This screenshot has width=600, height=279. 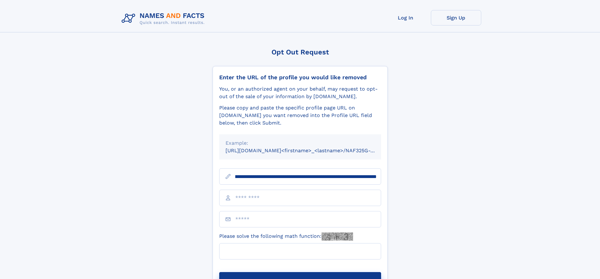 What do you see at coordinates (300, 77) in the screenshot?
I see `div: Enter the URL of the profile you would like removed` at bounding box center [300, 77].